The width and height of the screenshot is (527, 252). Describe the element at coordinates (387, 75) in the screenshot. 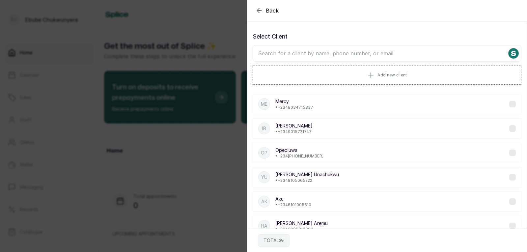

I see `button: Add new client` at that location.